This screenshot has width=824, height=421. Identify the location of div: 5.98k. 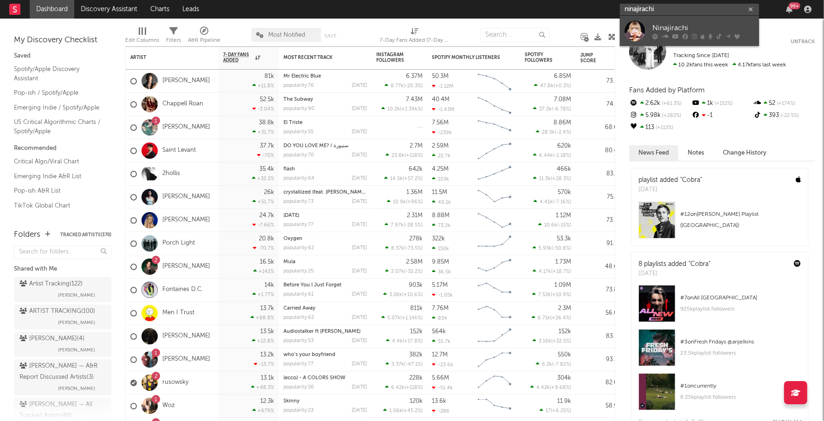
(660, 116).